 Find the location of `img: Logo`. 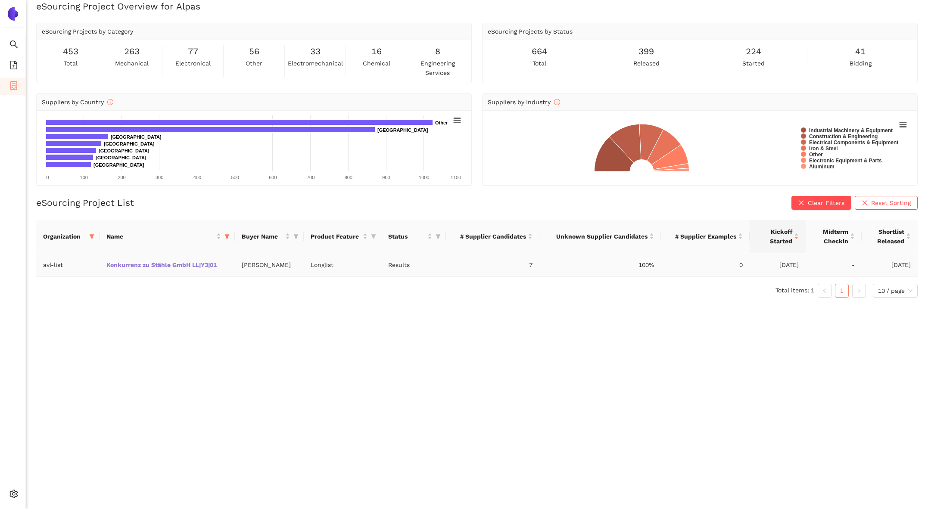

img: Logo is located at coordinates (13, 14).